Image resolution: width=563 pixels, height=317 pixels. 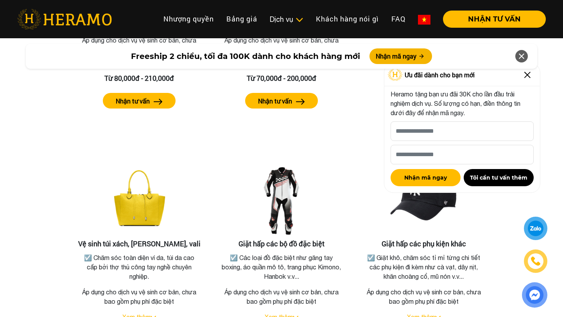 I want to click on p: ☑️ Chăm sóc toàn diện ví da, túi da cao cấp bởi thợ thủ công tay nghề chuyên nghiệp., so click(x=139, y=267).